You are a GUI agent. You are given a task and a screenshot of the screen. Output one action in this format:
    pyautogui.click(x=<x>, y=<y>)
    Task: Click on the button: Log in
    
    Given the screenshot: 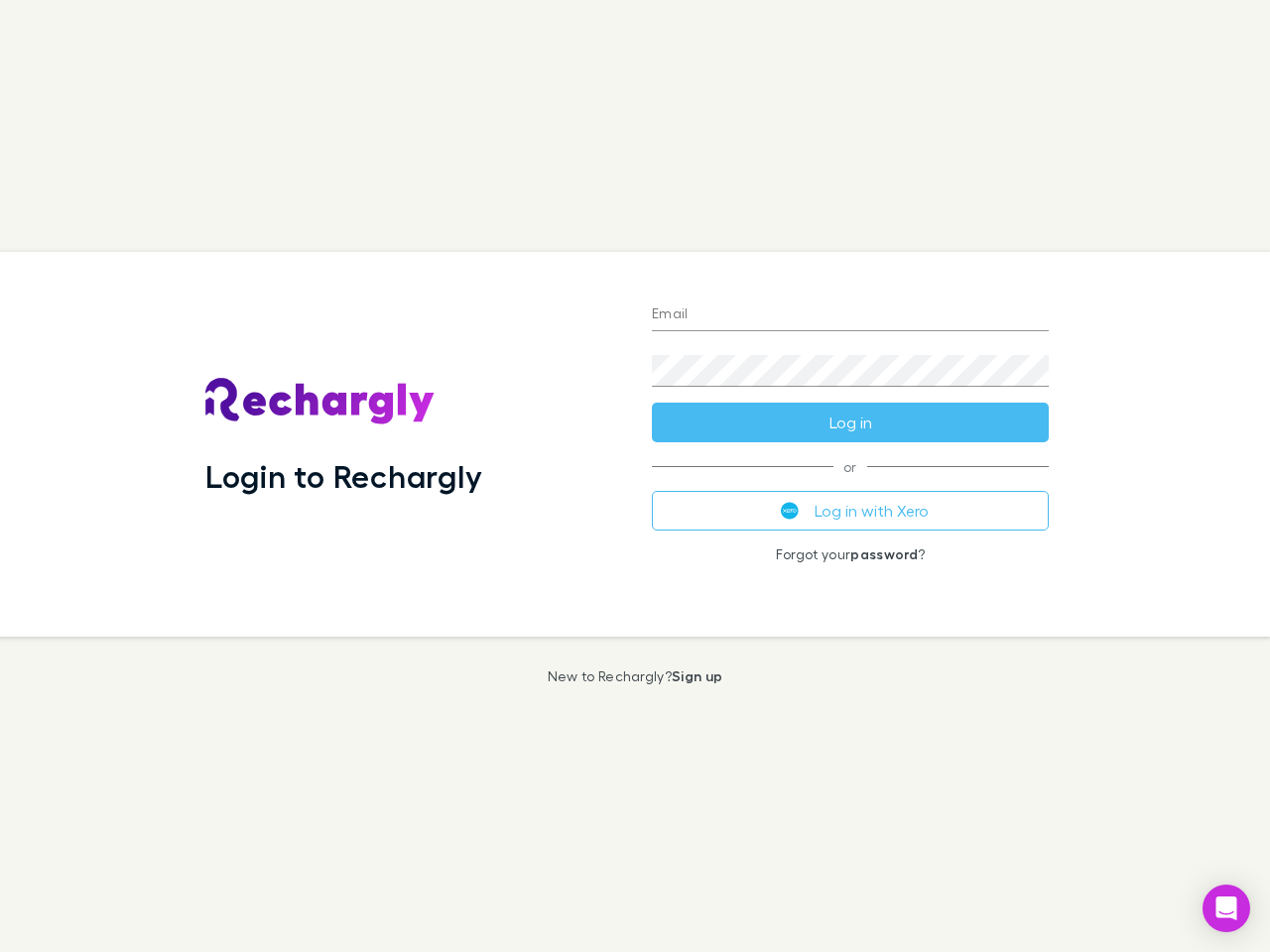 What is the action you would take?
    pyautogui.click(x=851, y=422)
    